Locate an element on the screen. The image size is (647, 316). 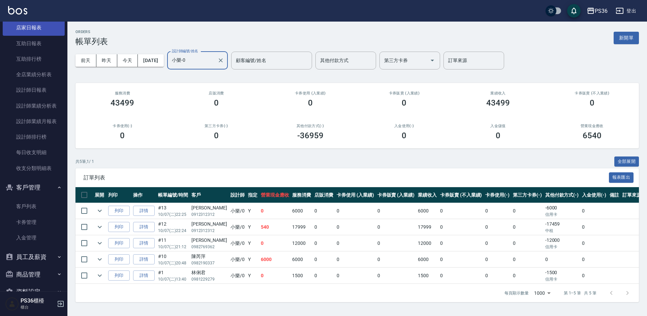
h2: 業績收入 is located at coordinates (498, 93).